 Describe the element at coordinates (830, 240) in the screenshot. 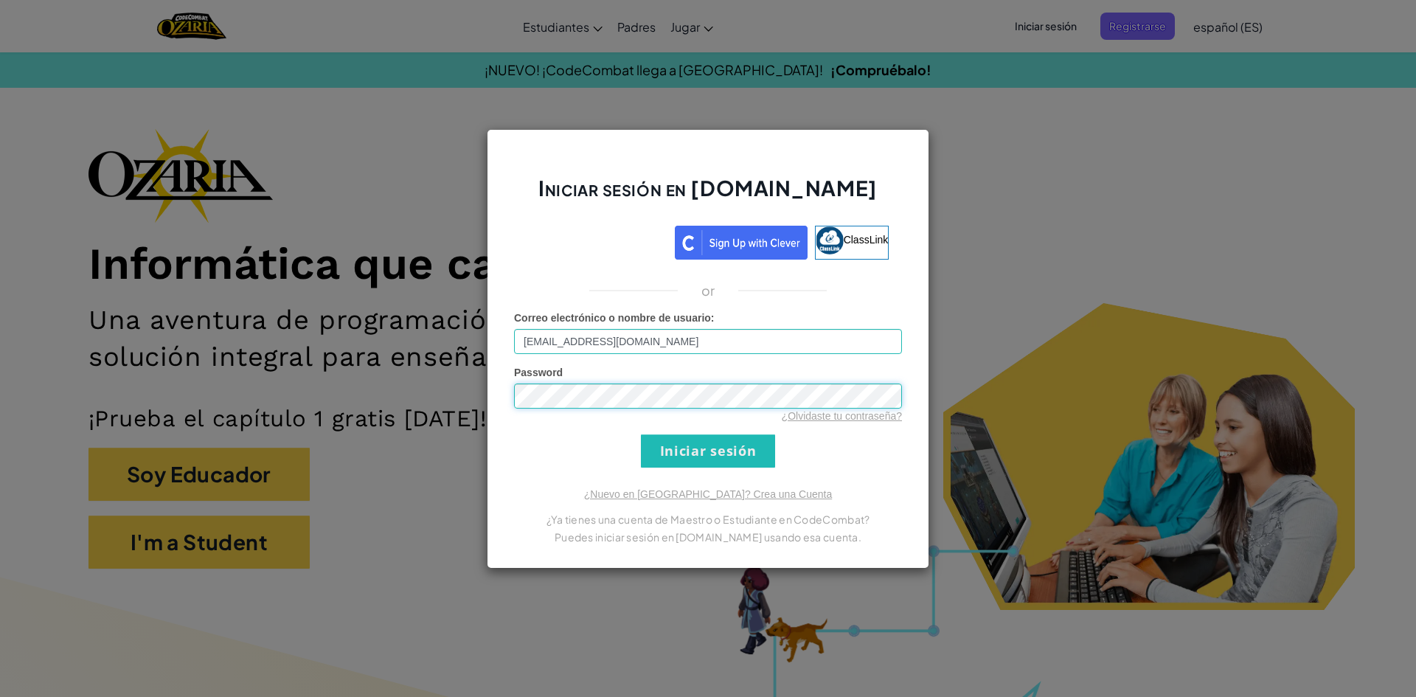

I see `img: classlink-logo-small.png` at that location.